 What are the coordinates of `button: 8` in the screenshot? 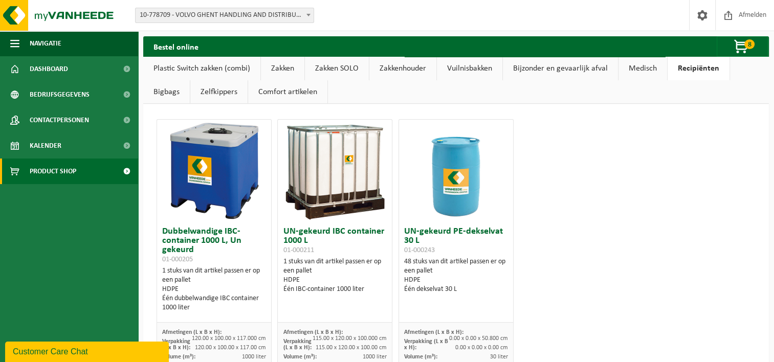 It's located at (742, 47).